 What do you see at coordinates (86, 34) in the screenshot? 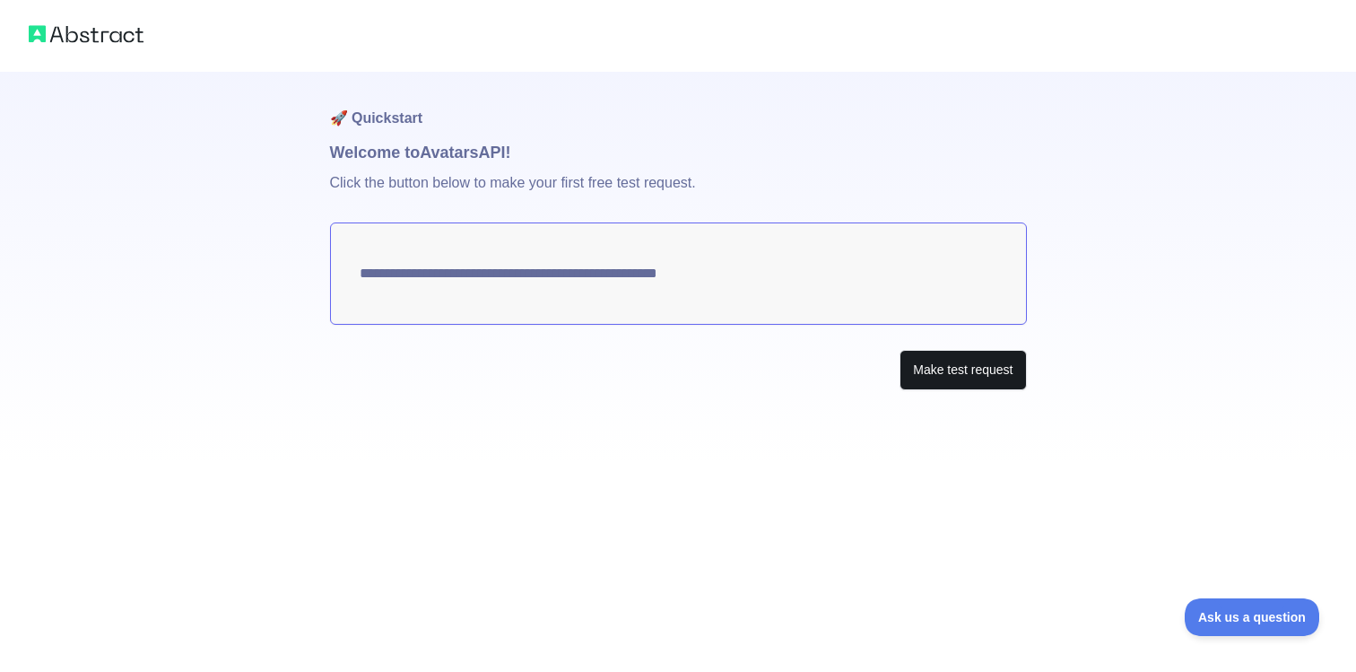
I see `img: Abstract logo` at bounding box center [86, 34].